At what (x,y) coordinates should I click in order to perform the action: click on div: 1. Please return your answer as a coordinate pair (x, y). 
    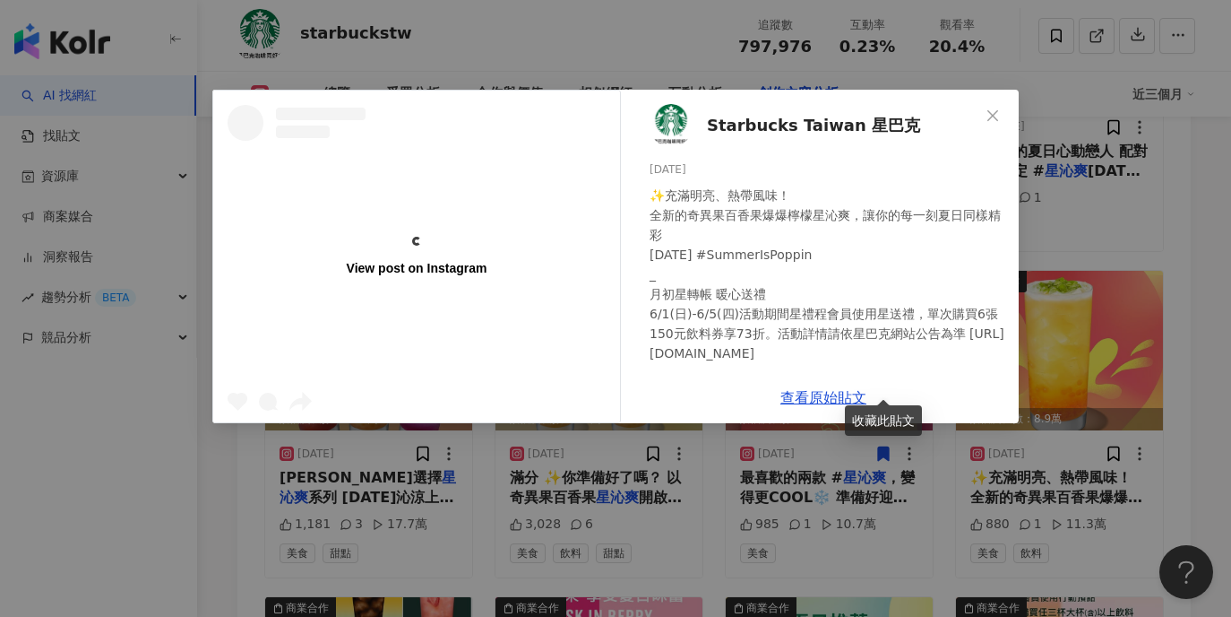
    Looking at the image, I should click on (710, 380).